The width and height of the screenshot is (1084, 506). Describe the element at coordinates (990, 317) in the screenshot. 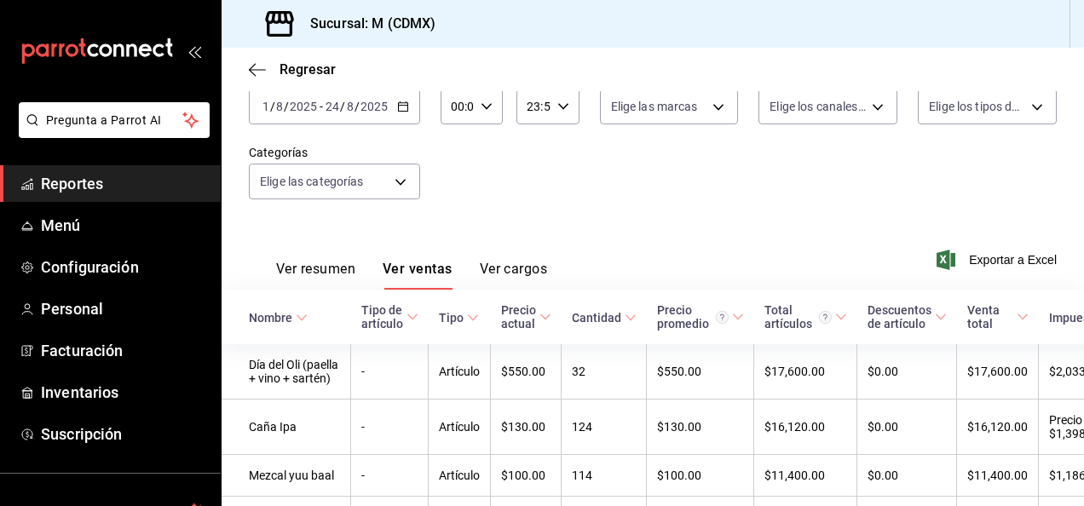

I see `div: Venta total` at that location.